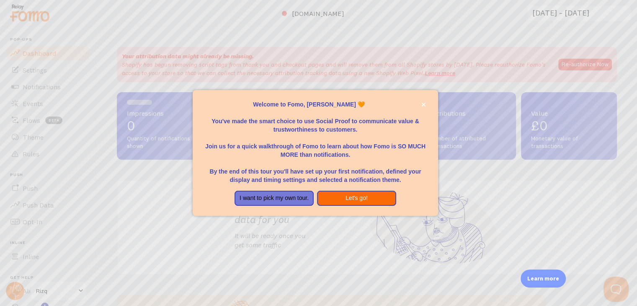 This screenshot has width=637, height=306. Describe the element at coordinates (315, 153) in the screenshot. I see `div: Welcome to Fomo, Baaley Osman 🧡You&amp;#39;ve made the smart choice to use Social Proof to commun...` at that location.